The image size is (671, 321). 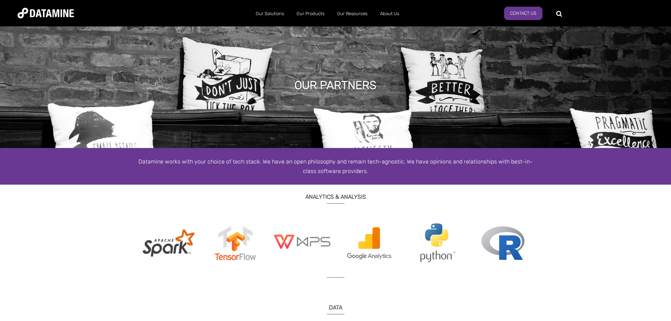 I want to click on img: R 230.png, so click(x=503, y=243).